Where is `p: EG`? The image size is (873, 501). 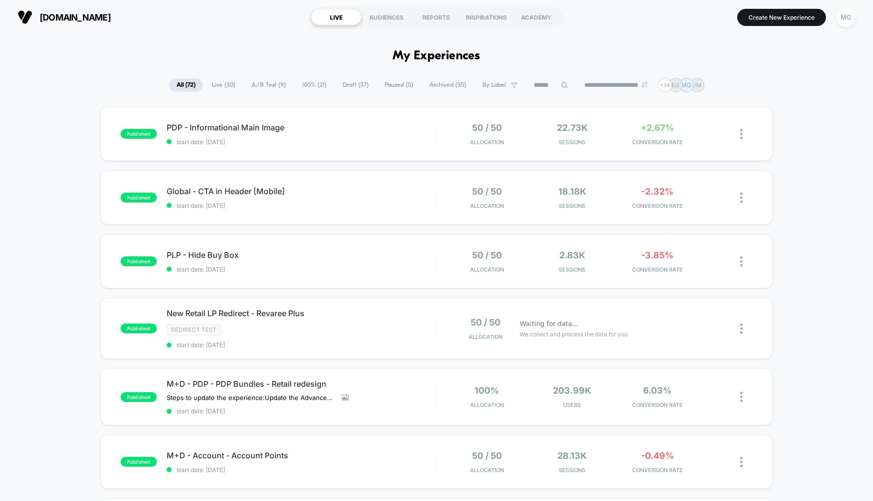 p: EG is located at coordinates (675, 85).